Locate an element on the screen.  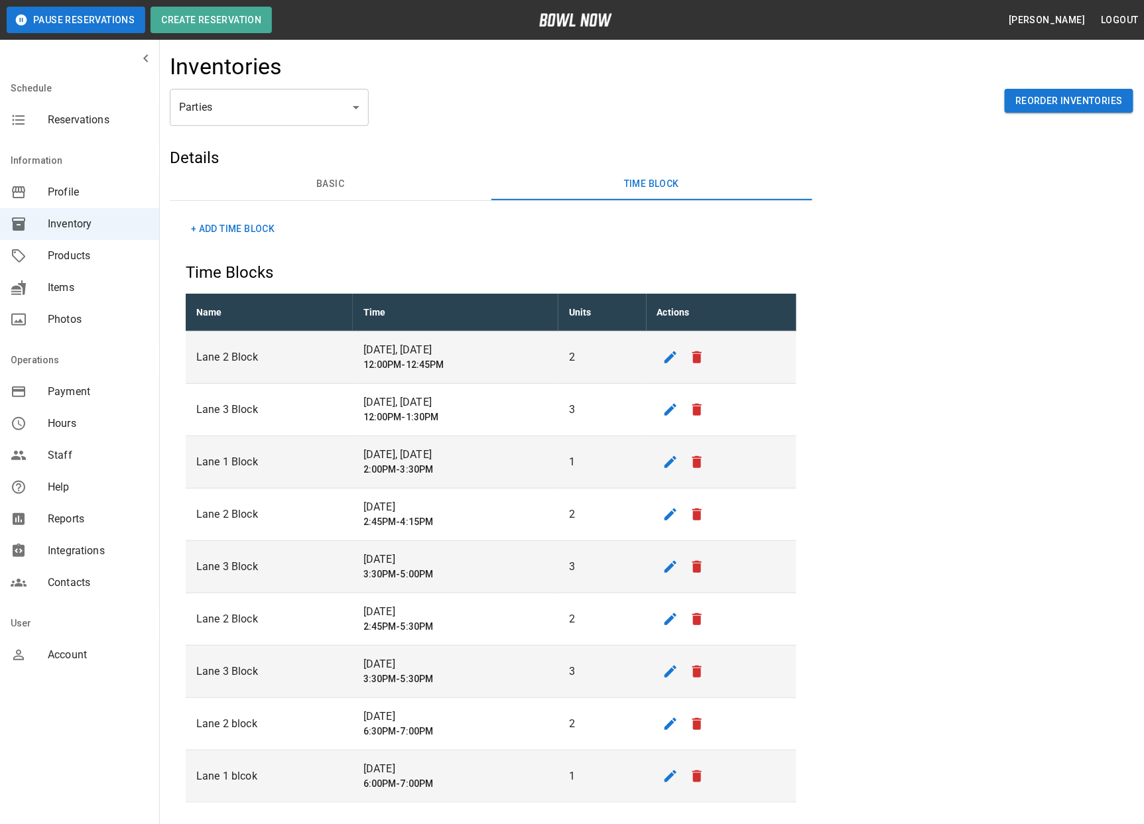
span: Integrations is located at coordinates (98, 551).